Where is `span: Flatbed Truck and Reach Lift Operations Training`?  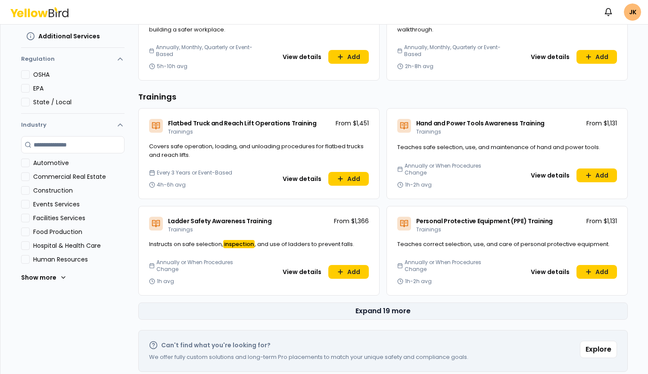 span: Flatbed Truck and Reach Lift Operations Training is located at coordinates (242, 123).